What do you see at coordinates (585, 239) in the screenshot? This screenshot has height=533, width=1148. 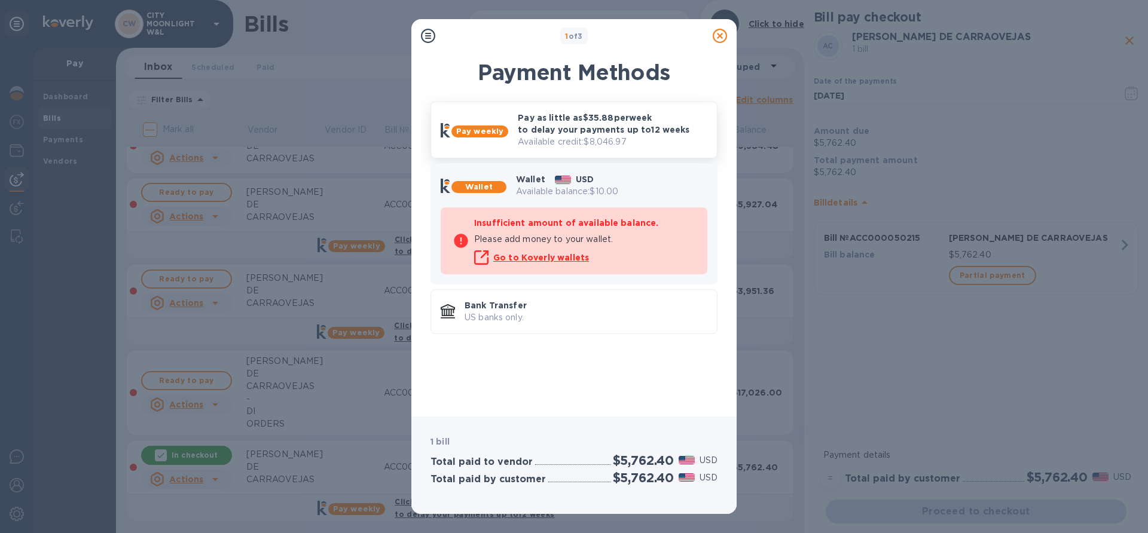 I see `p: Please add money to your wallet.` at bounding box center [585, 239].